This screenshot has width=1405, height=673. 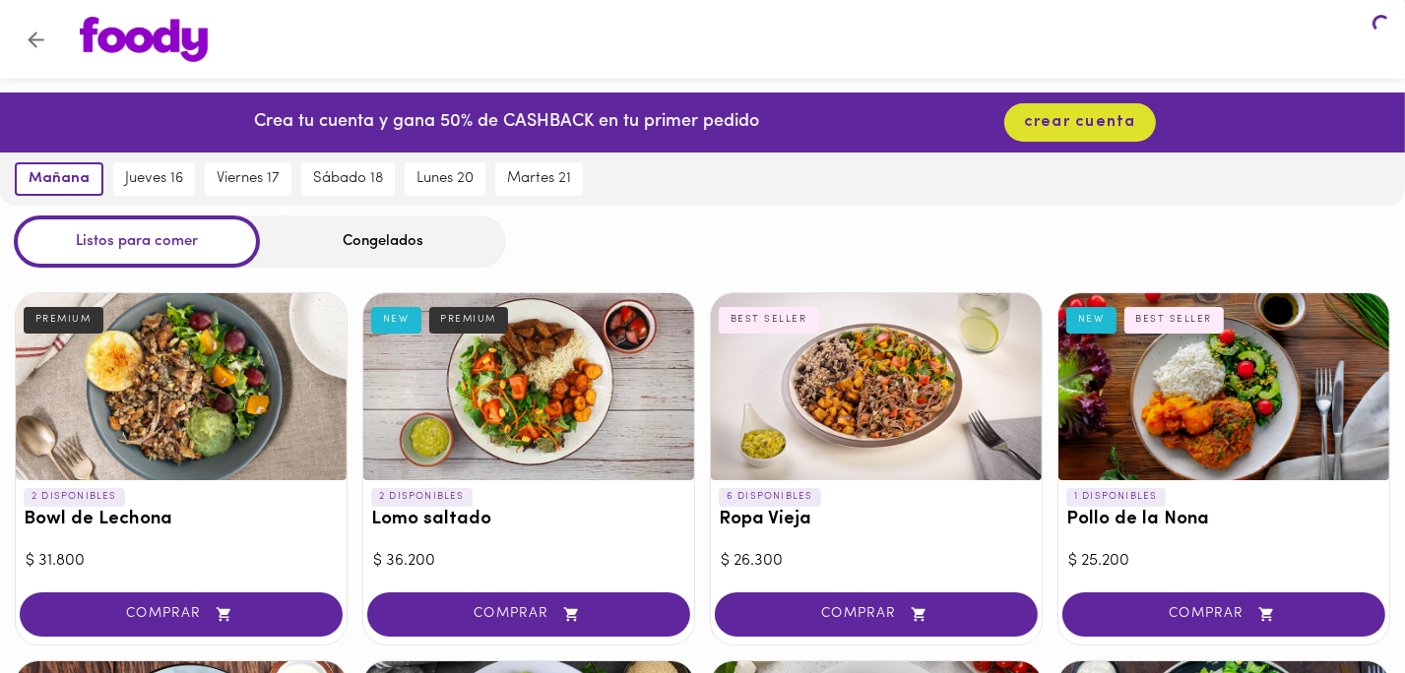 I want to click on button: jueves 16, so click(x=154, y=179).